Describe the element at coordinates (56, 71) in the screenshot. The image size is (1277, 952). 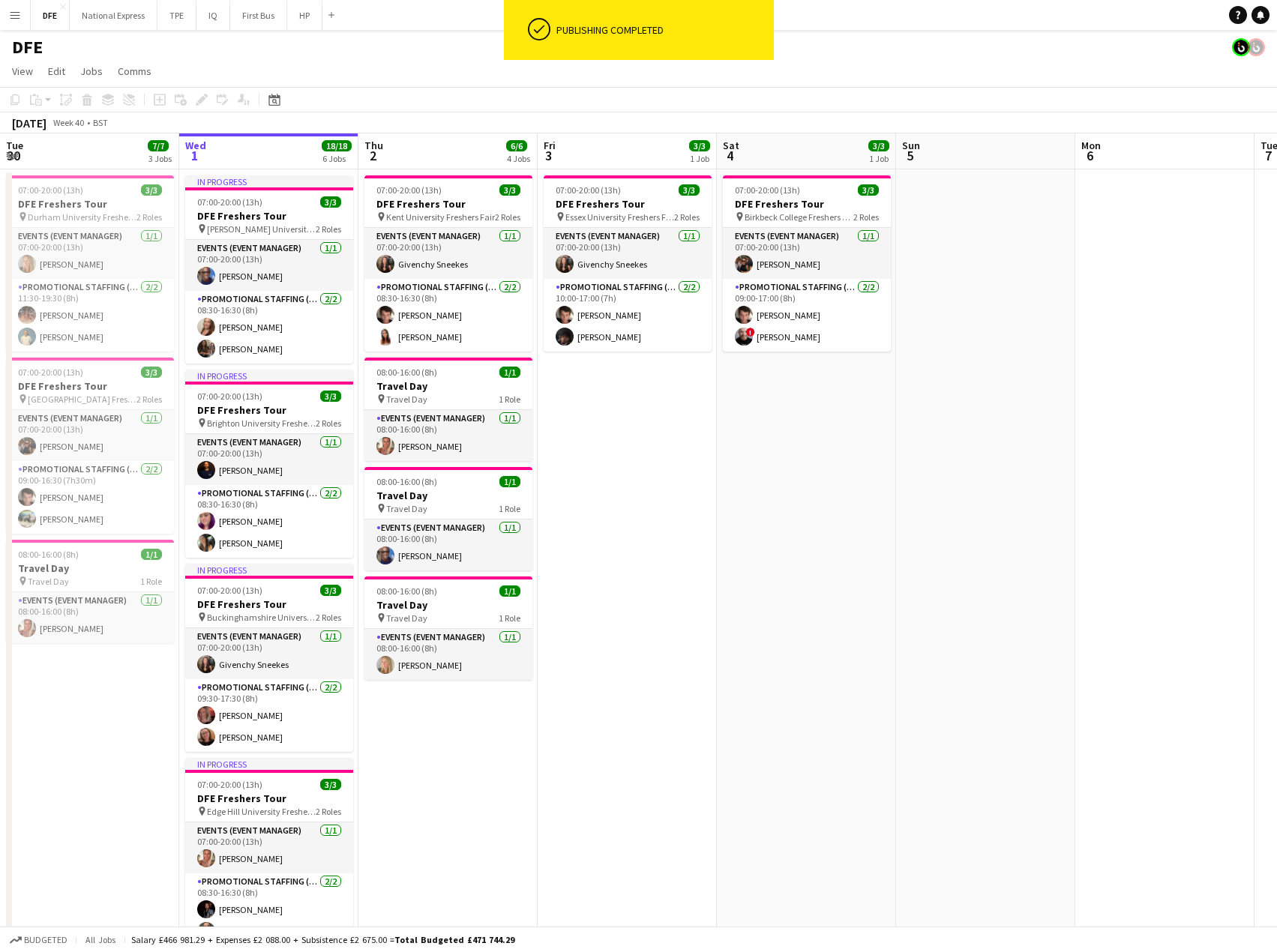
I see `a: Edit` at that location.